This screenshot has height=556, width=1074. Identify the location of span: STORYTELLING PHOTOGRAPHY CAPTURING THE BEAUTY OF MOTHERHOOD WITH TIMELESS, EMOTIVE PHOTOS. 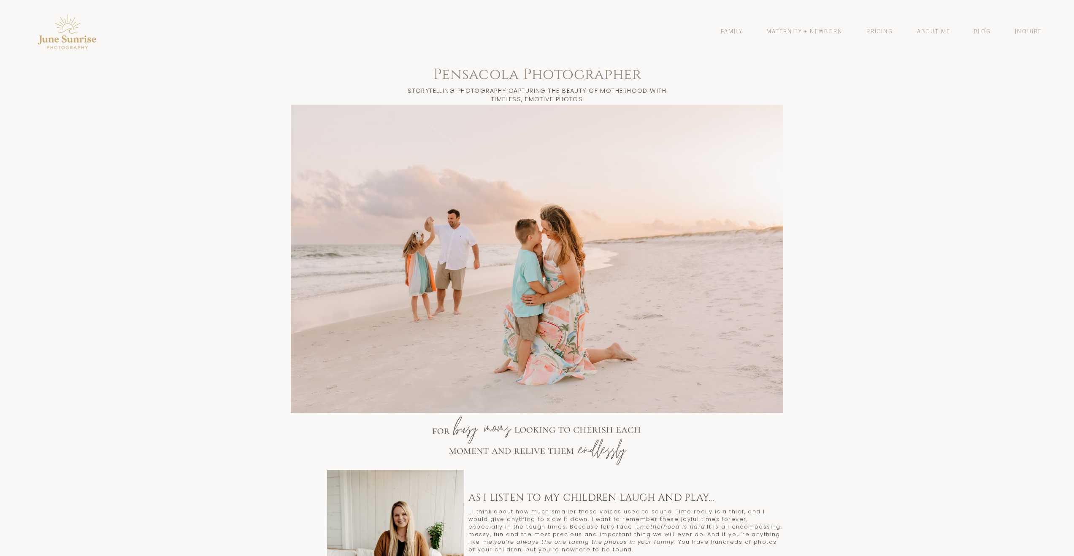
(538, 95).